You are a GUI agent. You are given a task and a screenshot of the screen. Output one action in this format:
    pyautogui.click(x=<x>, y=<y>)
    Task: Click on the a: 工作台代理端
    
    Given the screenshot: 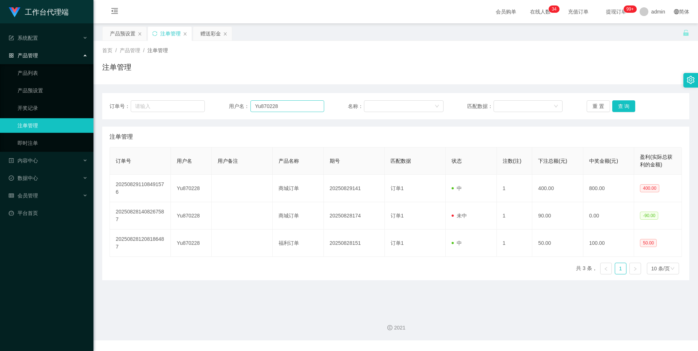 What is the action you would take?
    pyautogui.click(x=39, y=12)
    